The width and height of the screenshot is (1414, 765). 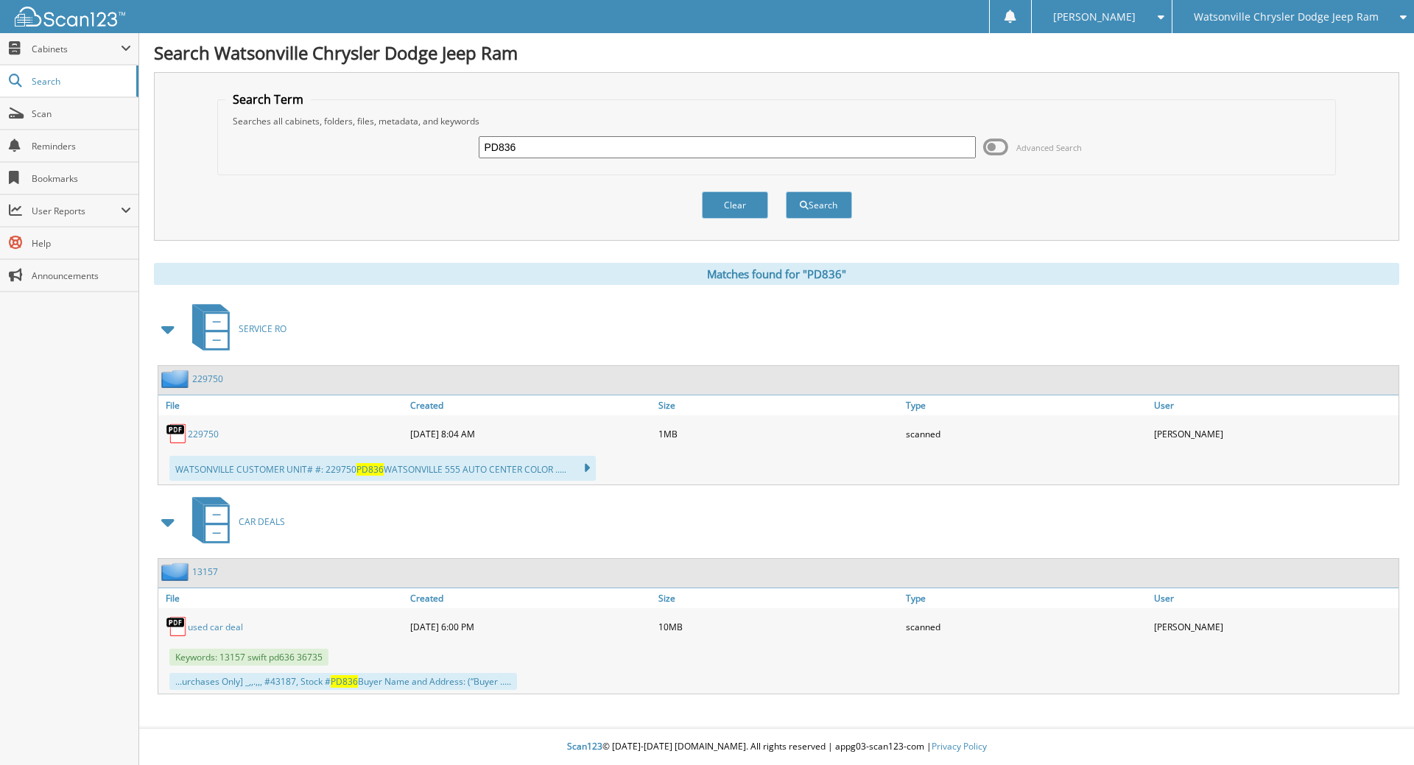 I want to click on span: Reminders, so click(x=81, y=146).